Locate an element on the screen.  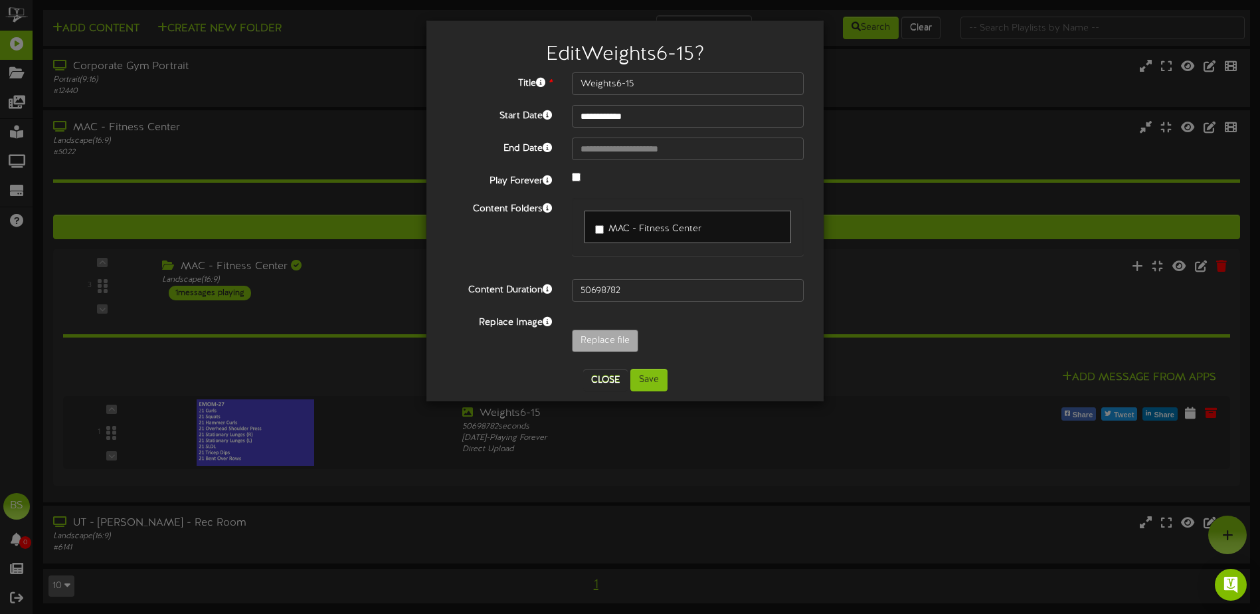
label: Replace Image is located at coordinates (499, 320).